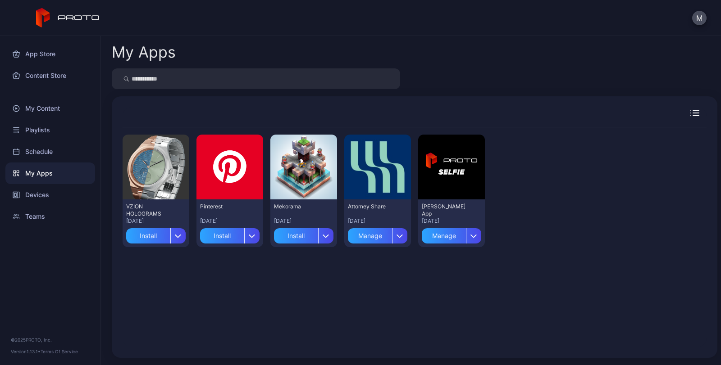 The image size is (721, 365). What do you see at coordinates (50, 130) in the screenshot?
I see `div: Playlists` at bounding box center [50, 130].